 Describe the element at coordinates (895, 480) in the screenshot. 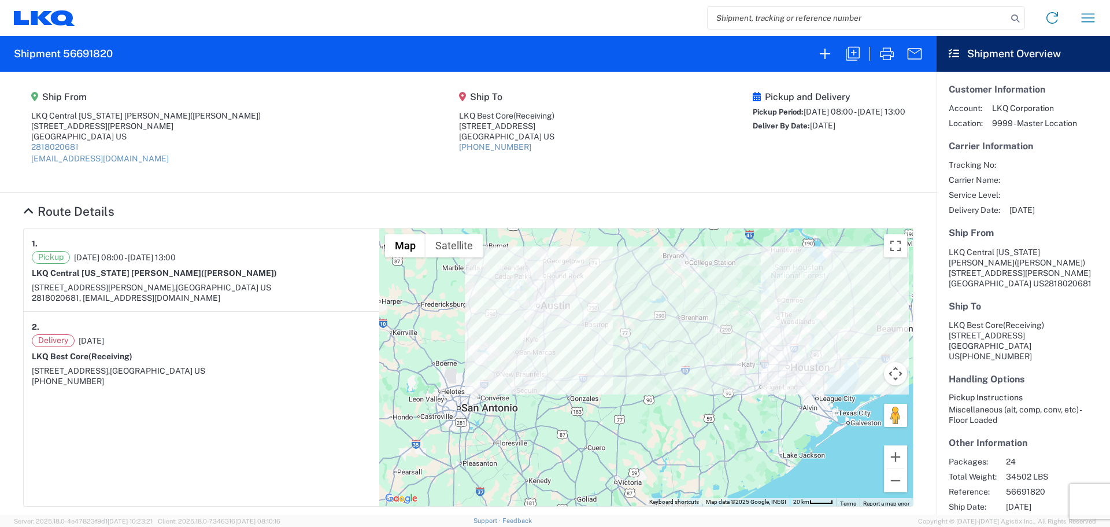

I see `button: Zoom out` at that location.